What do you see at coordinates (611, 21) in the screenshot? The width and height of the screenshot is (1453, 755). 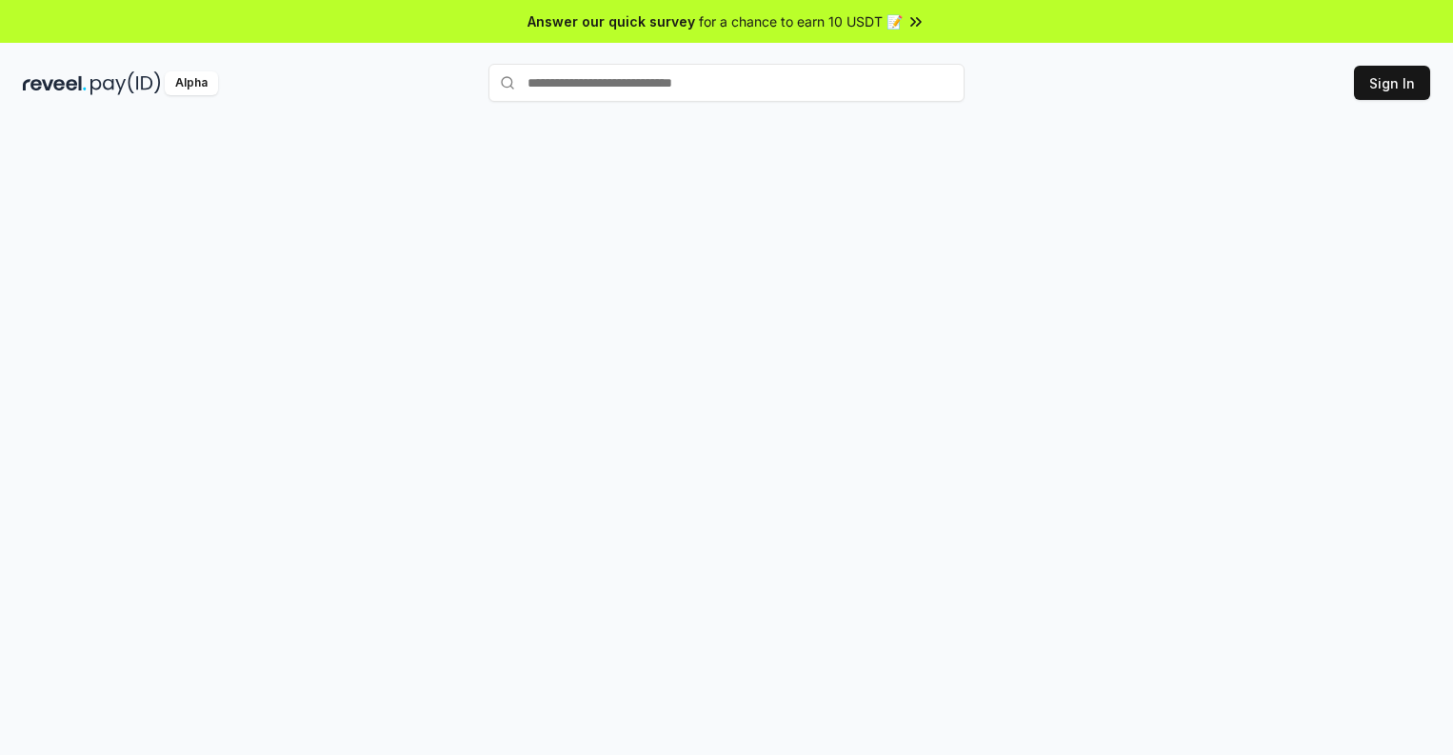 I see `span: Answer our quick survey` at bounding box center [611, 21].